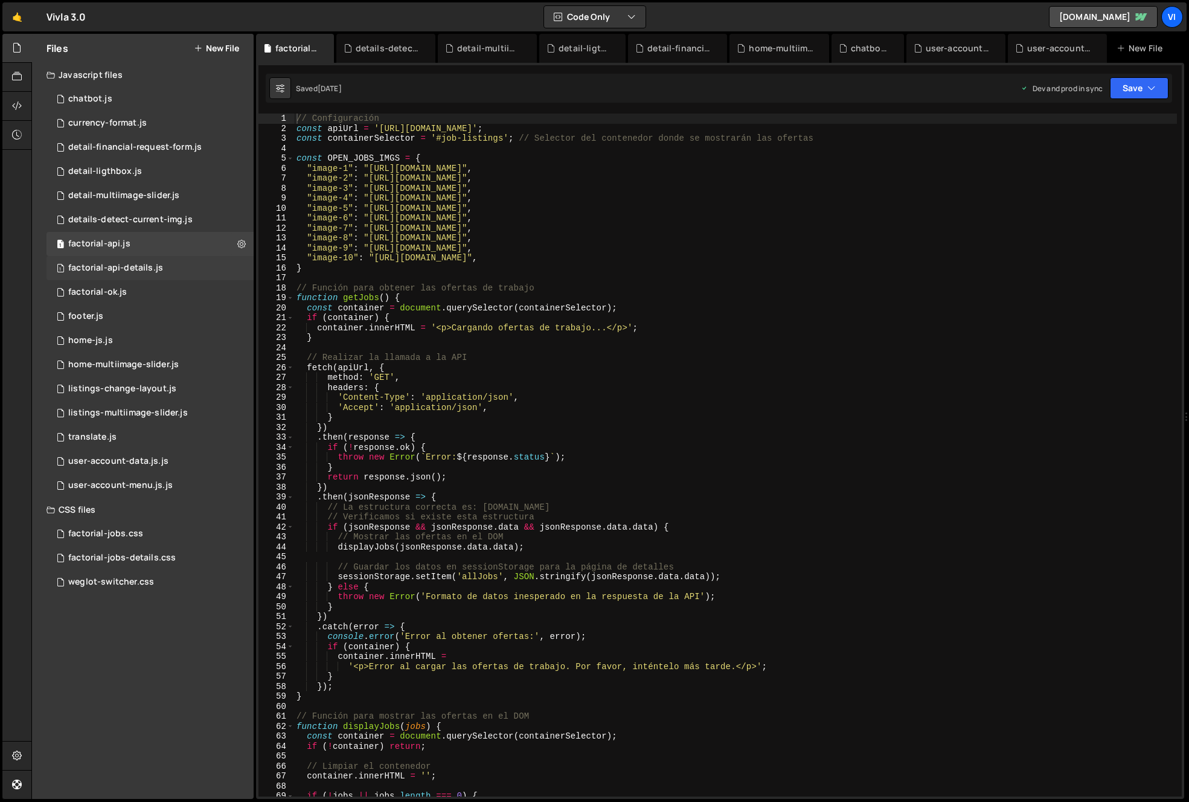  I want to click on button: New File, so click(216, 48).